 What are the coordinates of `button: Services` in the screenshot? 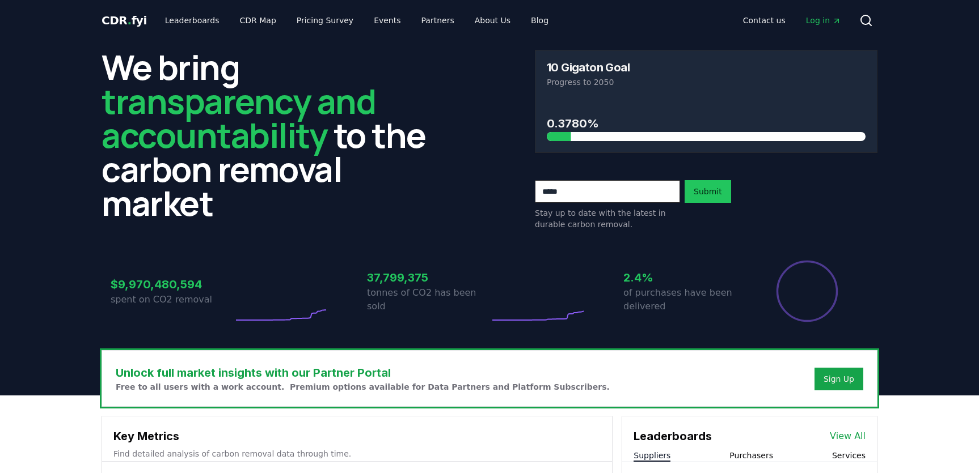 It's located at (848, 456).